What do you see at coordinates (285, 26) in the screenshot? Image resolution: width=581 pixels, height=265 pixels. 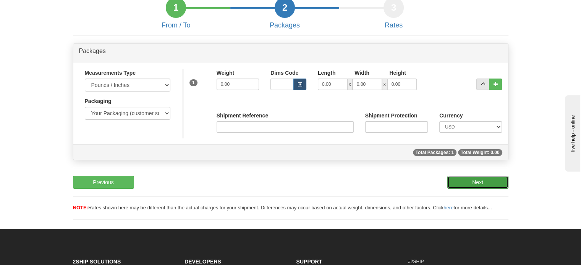 I see `h4: Packages` at bounding box center [285, 26].